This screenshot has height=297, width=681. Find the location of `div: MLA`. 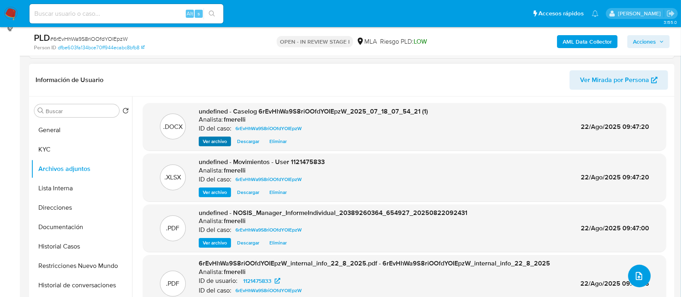

div: MLA is located at coordinates (366, 42).